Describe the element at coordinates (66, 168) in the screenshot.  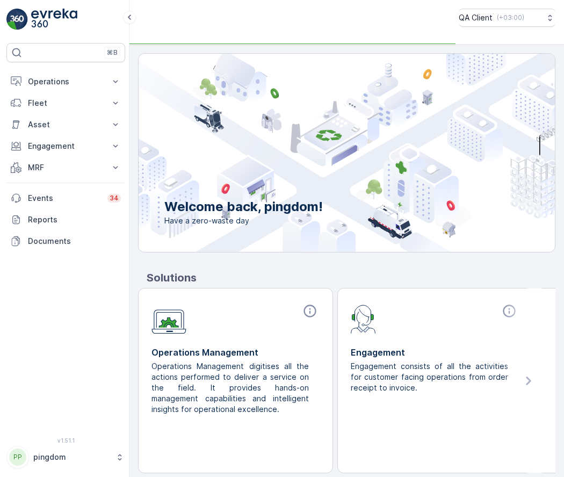
I see `p: MRF` at that location.